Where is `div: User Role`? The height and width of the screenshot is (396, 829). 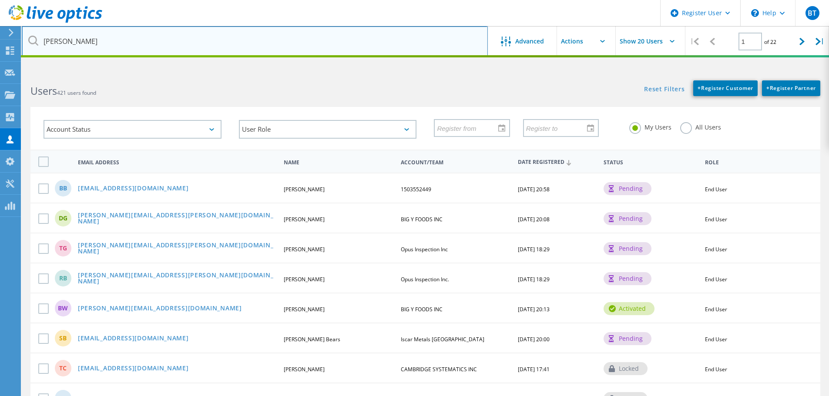
div: User Role is located at coordinates (328, 129).